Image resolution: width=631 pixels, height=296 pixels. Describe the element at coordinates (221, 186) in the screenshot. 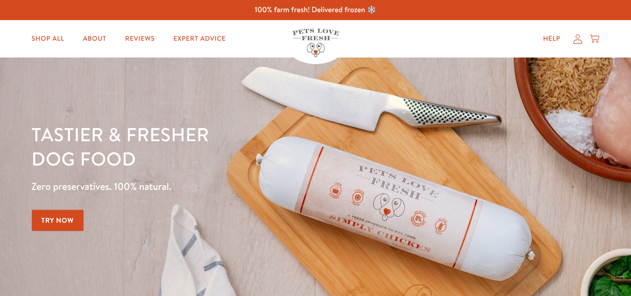

I see `p: Zero preservatives. 100% natural.` at that location.